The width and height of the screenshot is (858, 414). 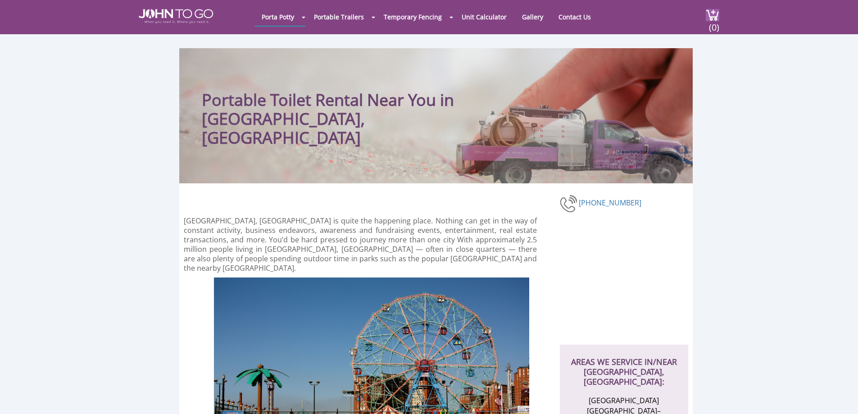 What do you see at coordinates (714, 23) in the screenshot?
I see `span: (0)` at bounding box center [714, 23].